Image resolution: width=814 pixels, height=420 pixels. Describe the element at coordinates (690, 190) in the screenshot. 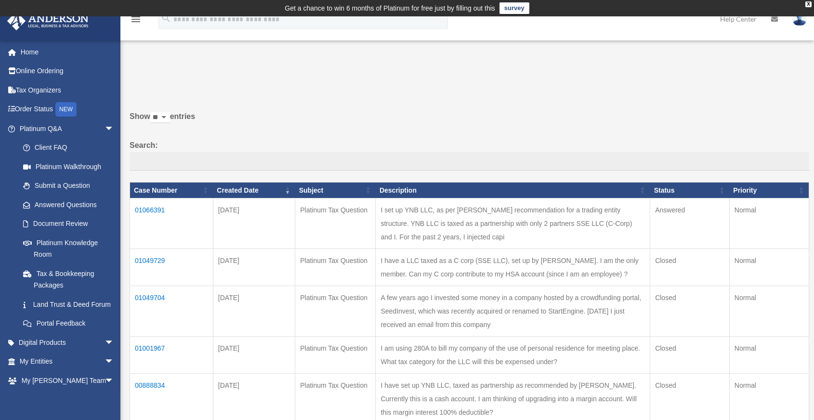

I see `th: Status: activate to sort column ascending` at that location.